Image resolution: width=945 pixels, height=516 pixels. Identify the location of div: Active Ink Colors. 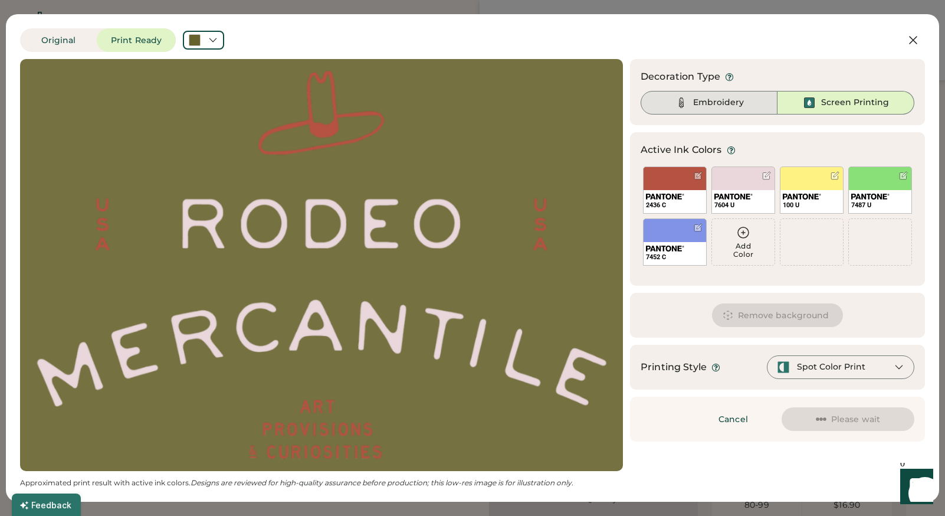
(681, 150).